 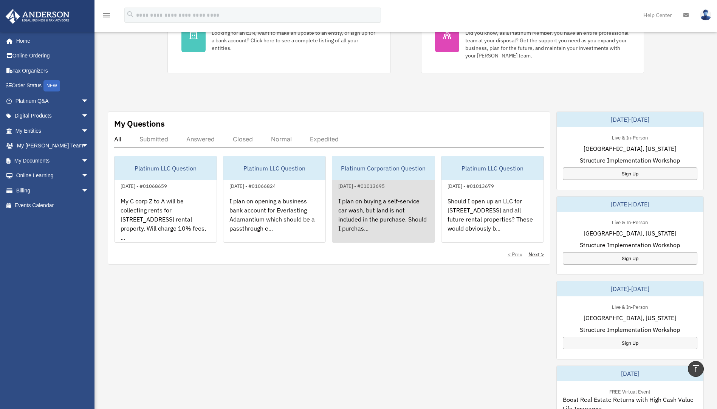 What do you see at coordinates (53, 131) in the screenshot?
I see `a: My Entitiesarrow_drop_down` at bounding box center [53, 131].